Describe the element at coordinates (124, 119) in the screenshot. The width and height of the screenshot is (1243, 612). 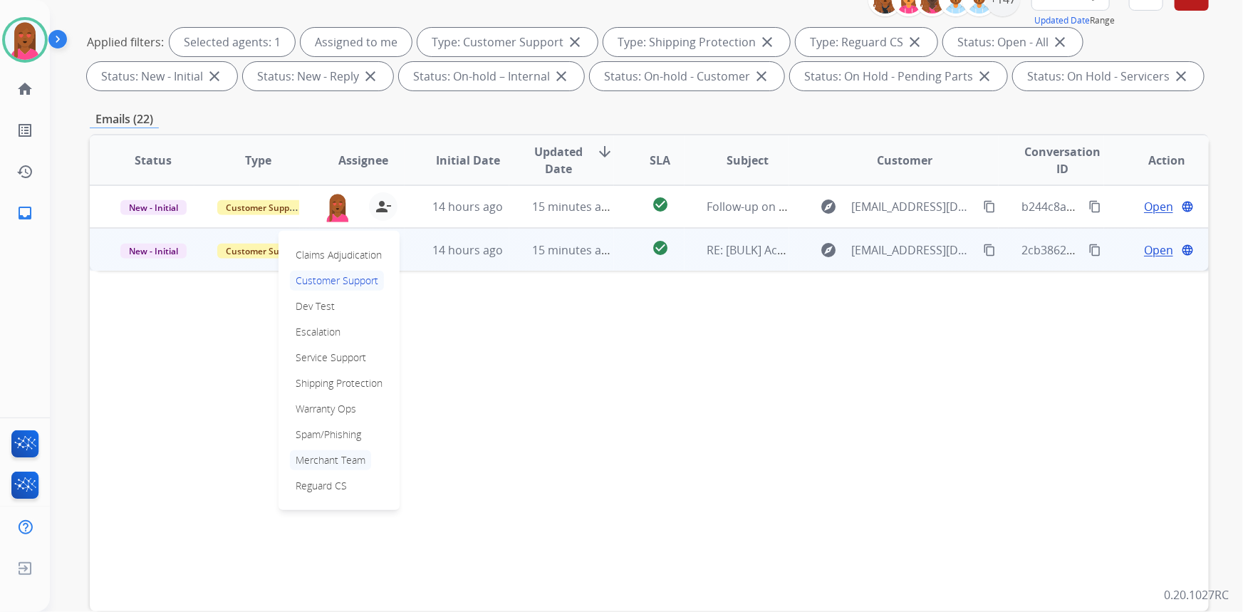
I see `p: Emails (22)` at that location.